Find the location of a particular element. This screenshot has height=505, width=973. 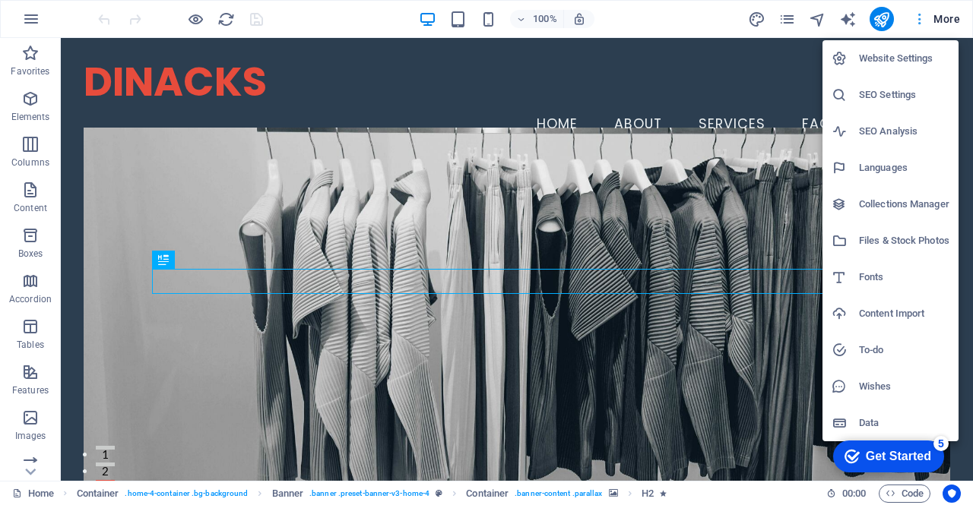

h6: To-do is located at coordinates (904, 350).